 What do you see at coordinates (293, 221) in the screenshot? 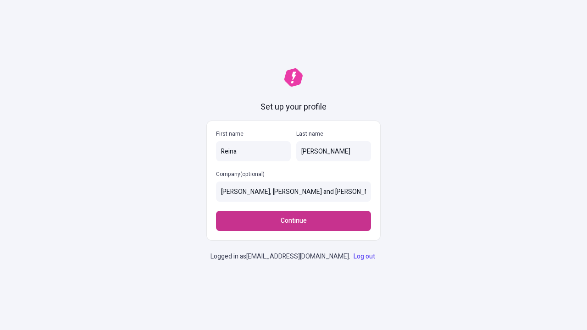
I see `span: Continue` at bounding box center [293, 221].